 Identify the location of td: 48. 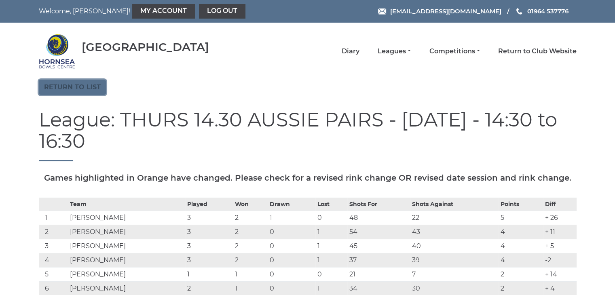
(378, 218).